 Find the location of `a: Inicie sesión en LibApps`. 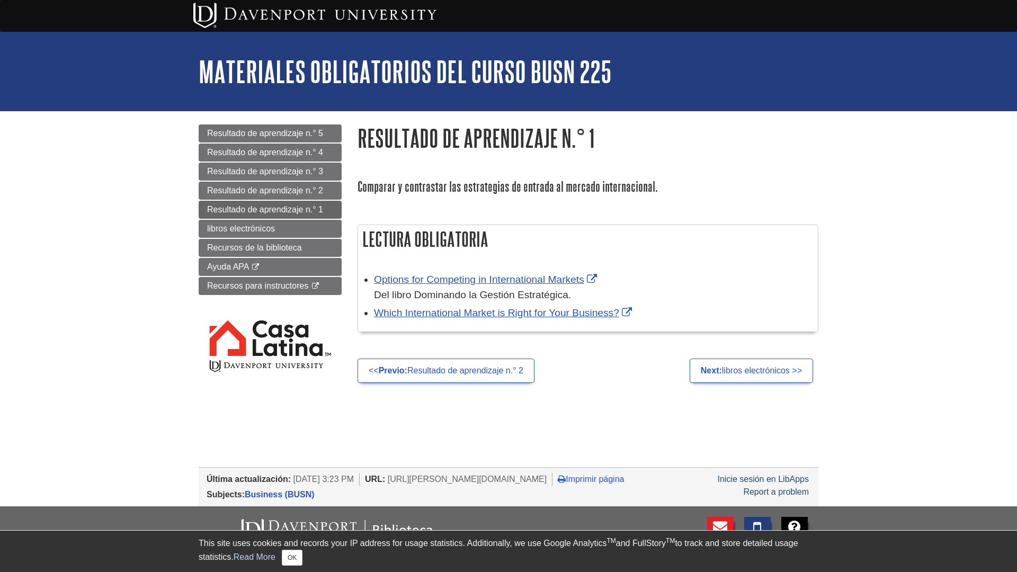

a: Inicie sesión en LibApps is located at coordinates (762, 479).